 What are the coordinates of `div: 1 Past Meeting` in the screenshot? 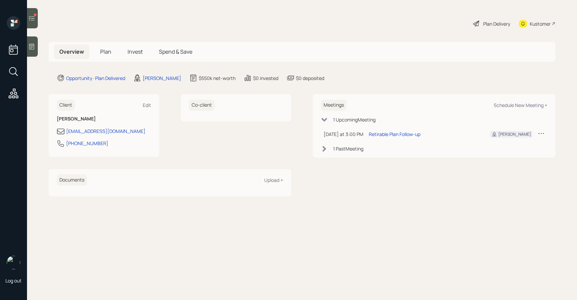 It's located at (348, 149).